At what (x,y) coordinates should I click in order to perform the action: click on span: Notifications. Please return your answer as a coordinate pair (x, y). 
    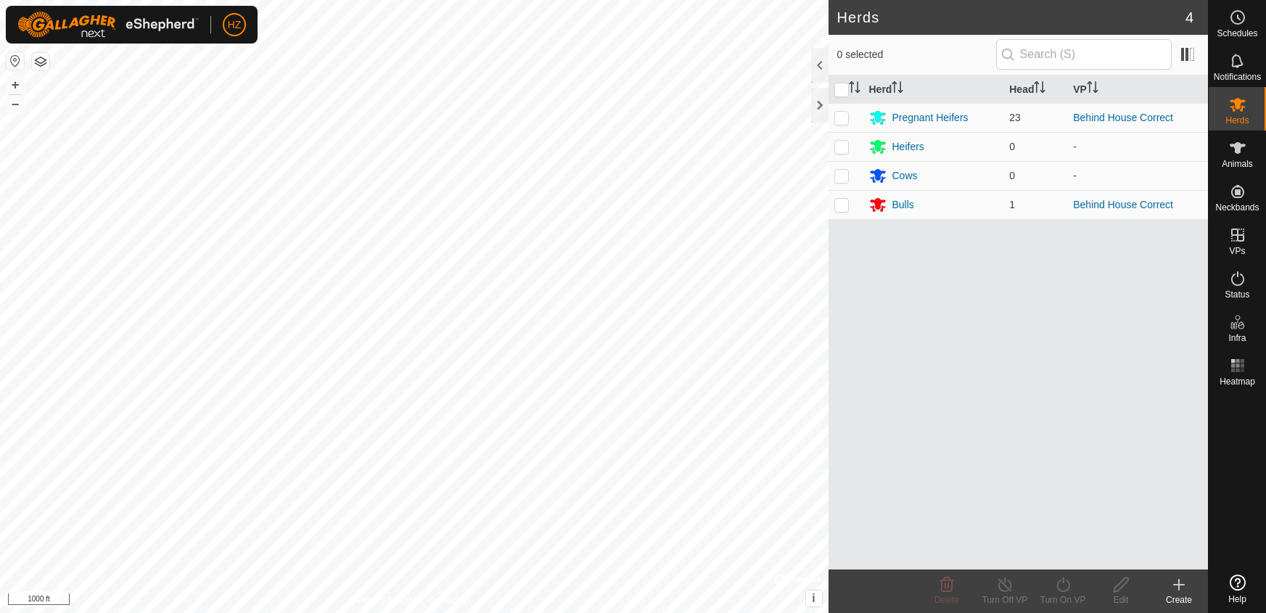
    Looking at the image, I should click on (1237, 77).